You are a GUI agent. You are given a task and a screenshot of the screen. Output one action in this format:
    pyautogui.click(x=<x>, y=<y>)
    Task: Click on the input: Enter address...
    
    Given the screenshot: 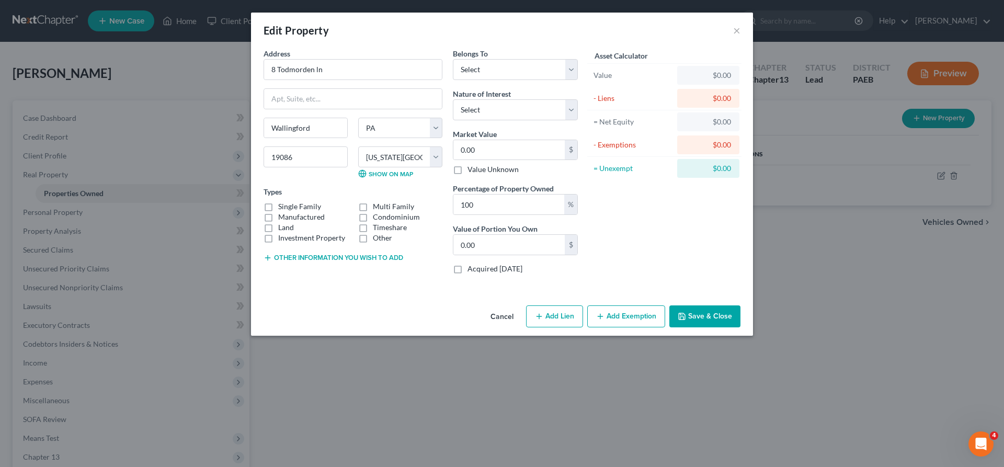 What is the action you would take?
    pyautogui.click(x=353, y=70)
    